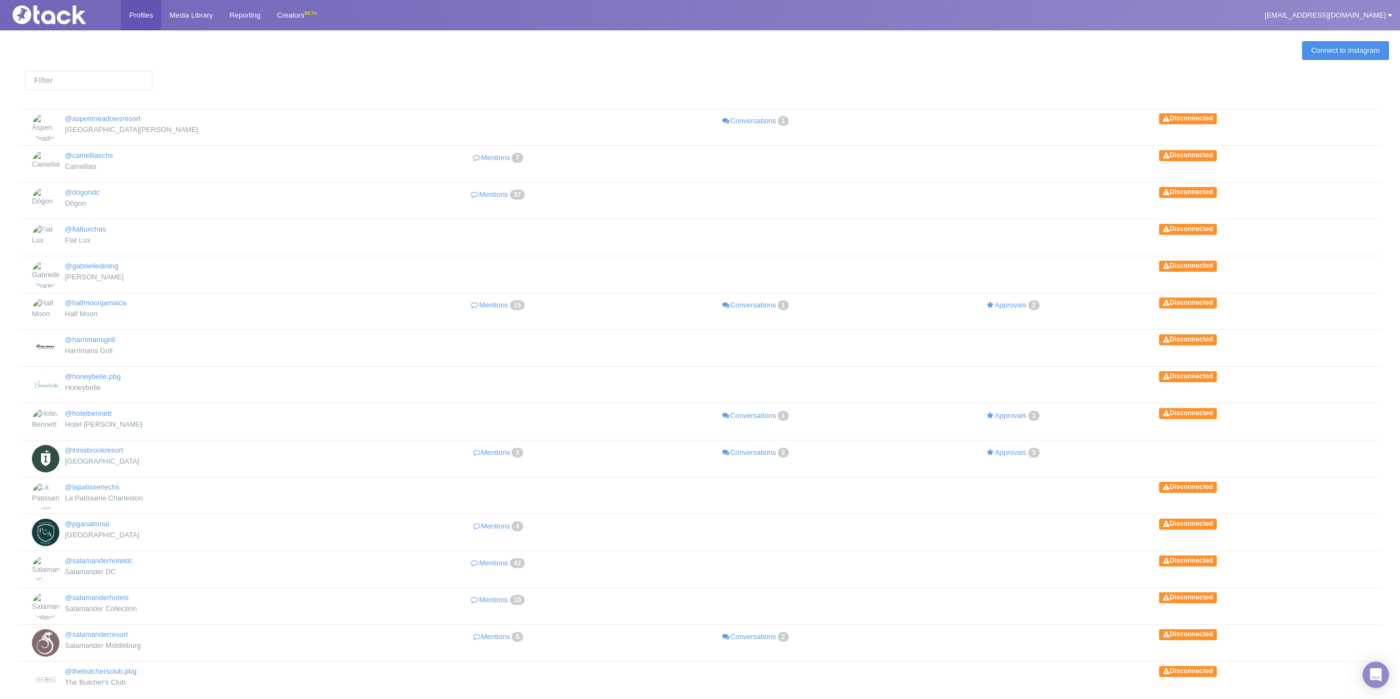 This screenshot has height=699, width=1400. Describe the element at coordinates (46, 680) in the screenshot. I see `img: The Butcher's Club` at that location.